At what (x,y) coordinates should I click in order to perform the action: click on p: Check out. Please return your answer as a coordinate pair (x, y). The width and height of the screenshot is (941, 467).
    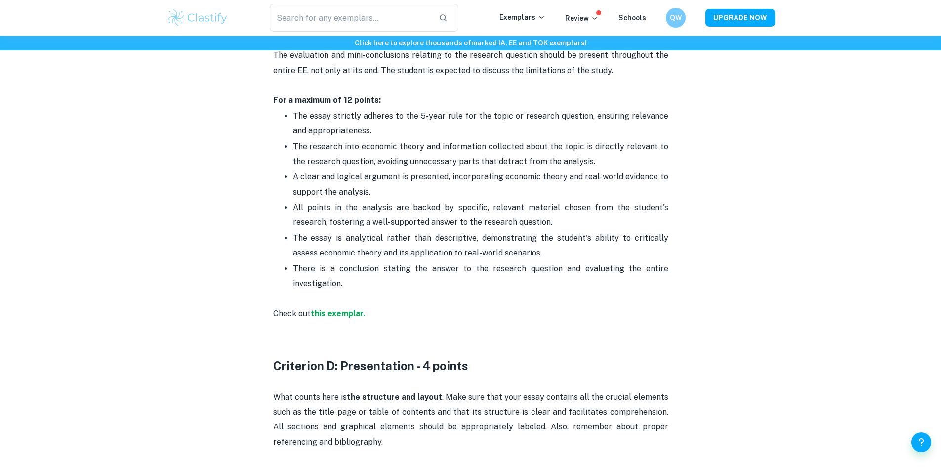
    Looking at the image, I should click on (471, 314).